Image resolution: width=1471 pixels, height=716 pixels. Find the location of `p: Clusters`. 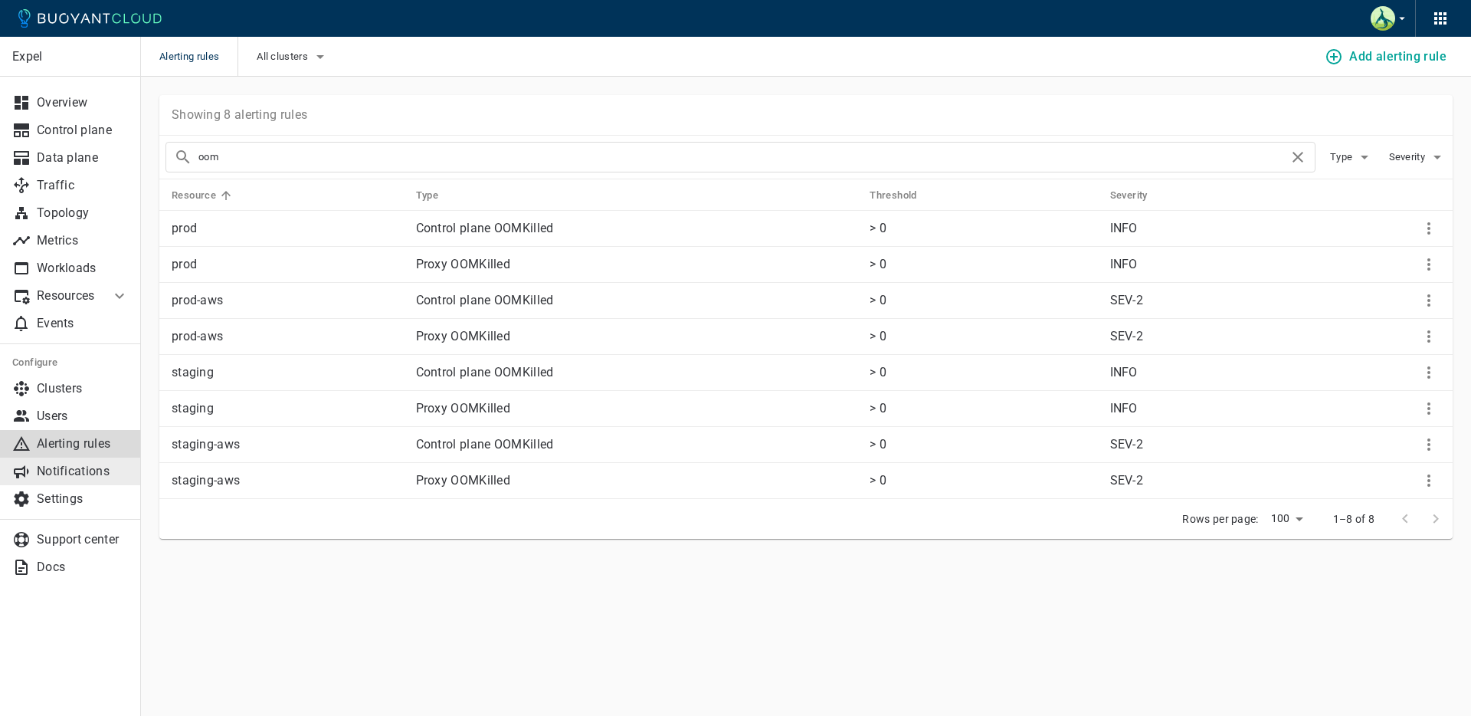

p: Clusters is located at coordinates (83, 388).